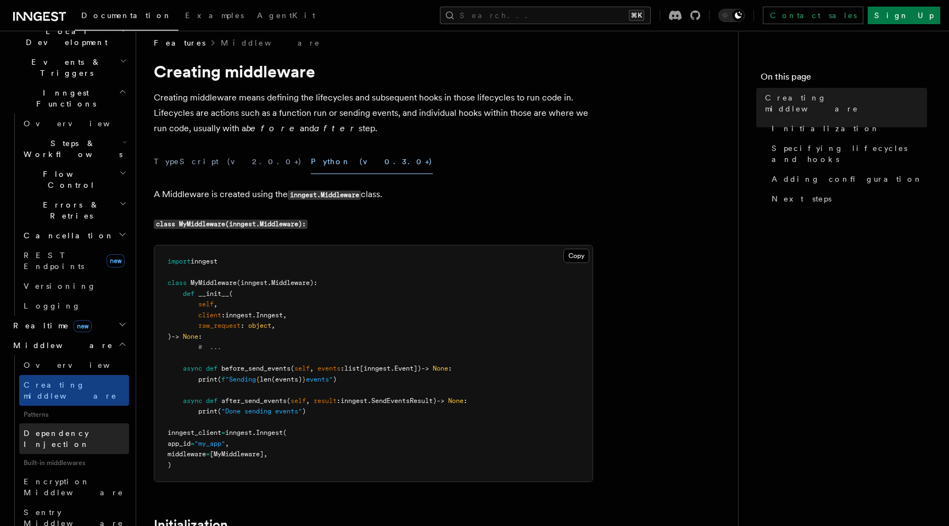  What do you see at coordinates (802, 199) in the screenshot?
I see `span: Next steps` at bounding box center [802, 199].